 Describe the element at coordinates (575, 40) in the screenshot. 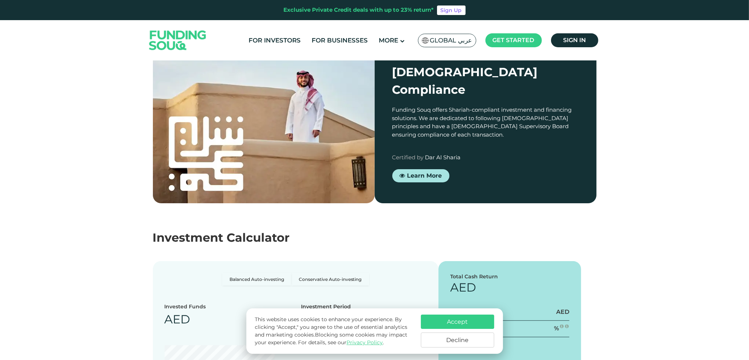

I see `span: Sign in` at that location.